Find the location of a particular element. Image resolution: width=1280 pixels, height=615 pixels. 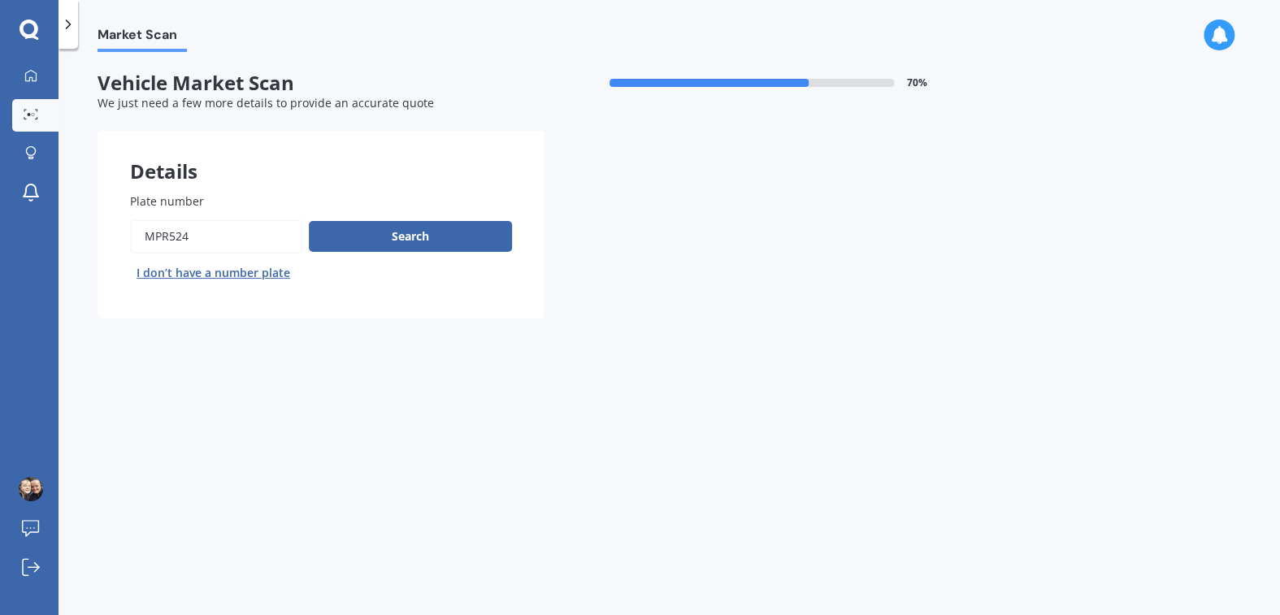

img: picture is located at coordinates (31, 489).